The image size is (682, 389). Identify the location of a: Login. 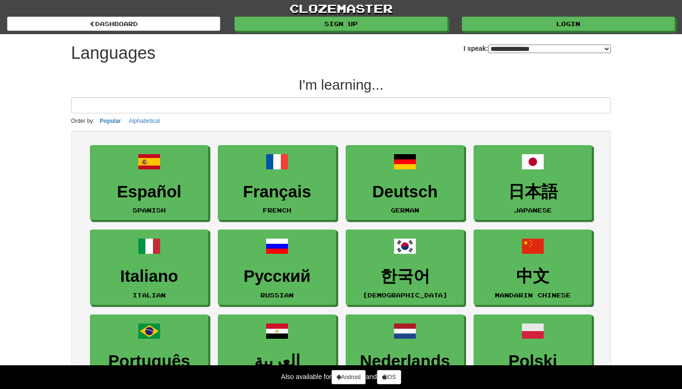
(569, 24).